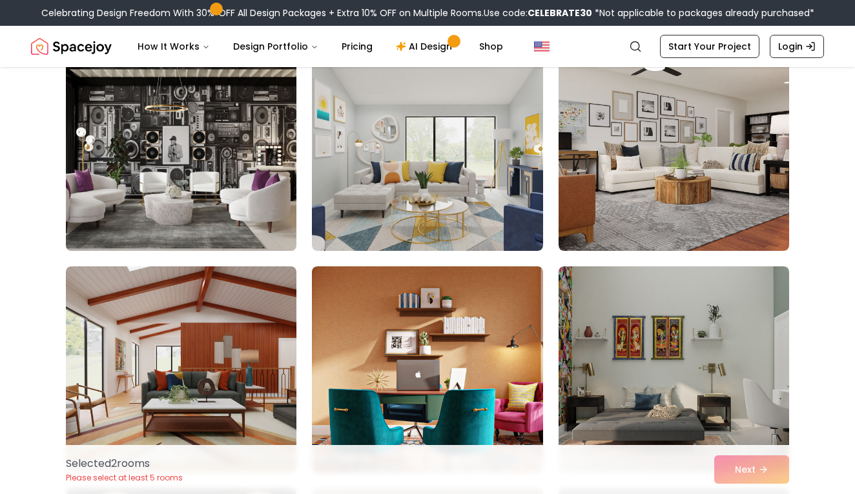  I want to click on a: Pricing, so click(357, 46).